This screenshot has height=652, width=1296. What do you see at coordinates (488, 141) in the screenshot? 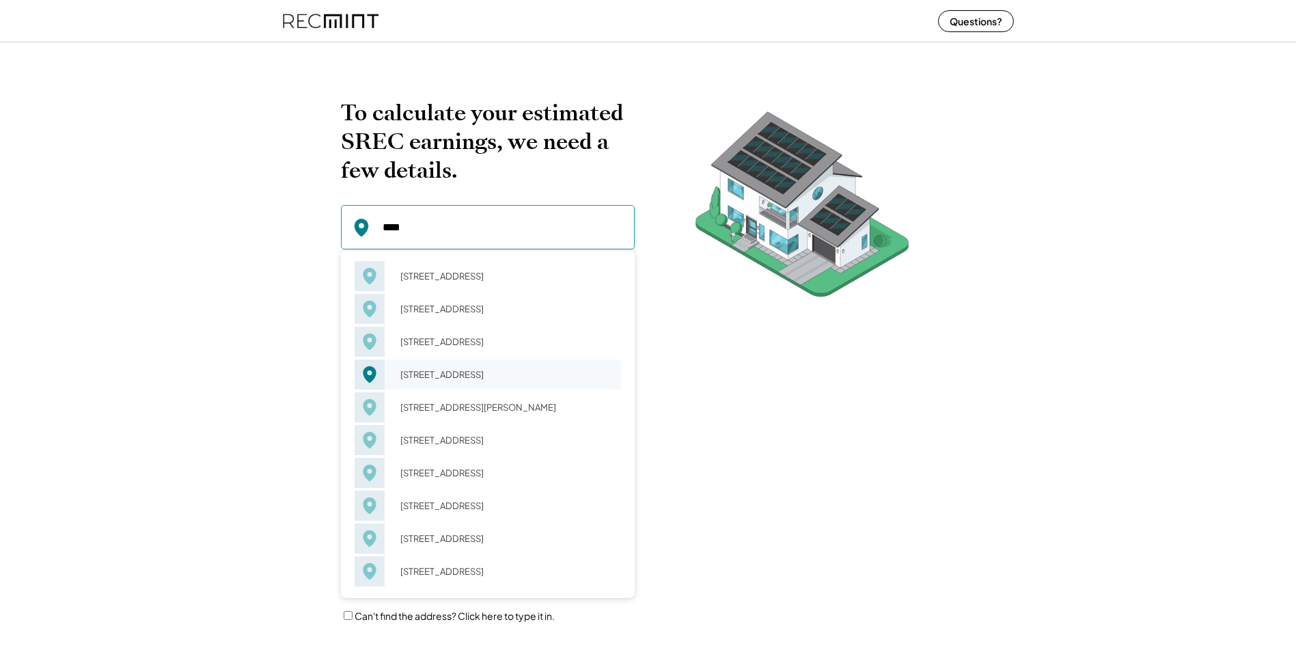
I see `h2: To calculate your estimated SREC earnings, we need a few details.` at bounding box center [488, 141].